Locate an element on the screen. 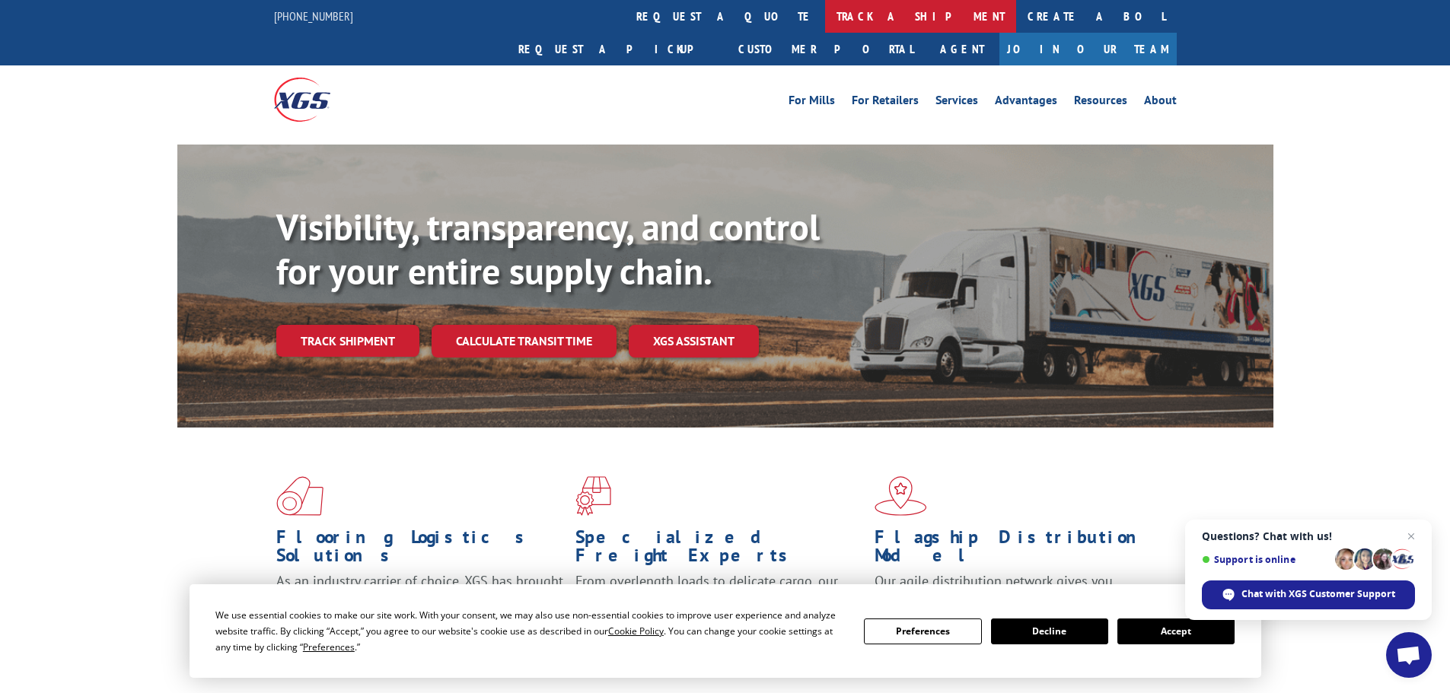 This screenshot has width=1450, height=693. img: xgs-icon-total-supply-chain-intelligence-red is located at coordinates (300, 496).